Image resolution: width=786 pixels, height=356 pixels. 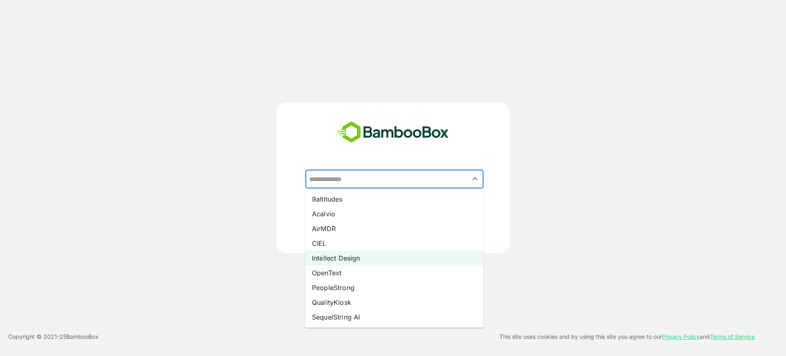 What do you see at coordinates (394, 287) in the screenshot?
I see `li: PeopleStrong` at bounding box center [394, 287].